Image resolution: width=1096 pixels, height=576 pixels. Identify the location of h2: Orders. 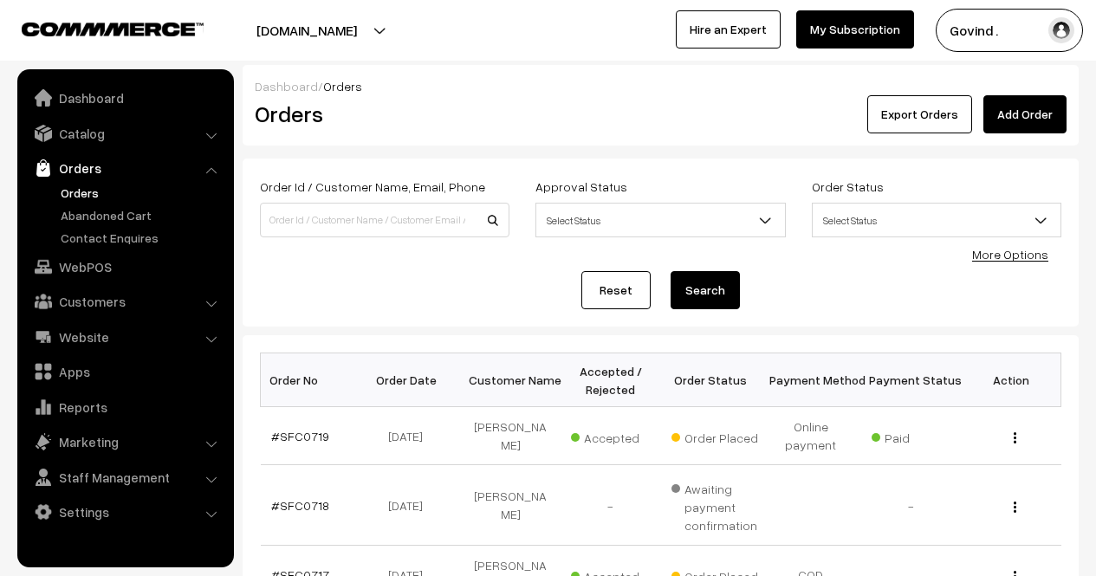
(381, 113).